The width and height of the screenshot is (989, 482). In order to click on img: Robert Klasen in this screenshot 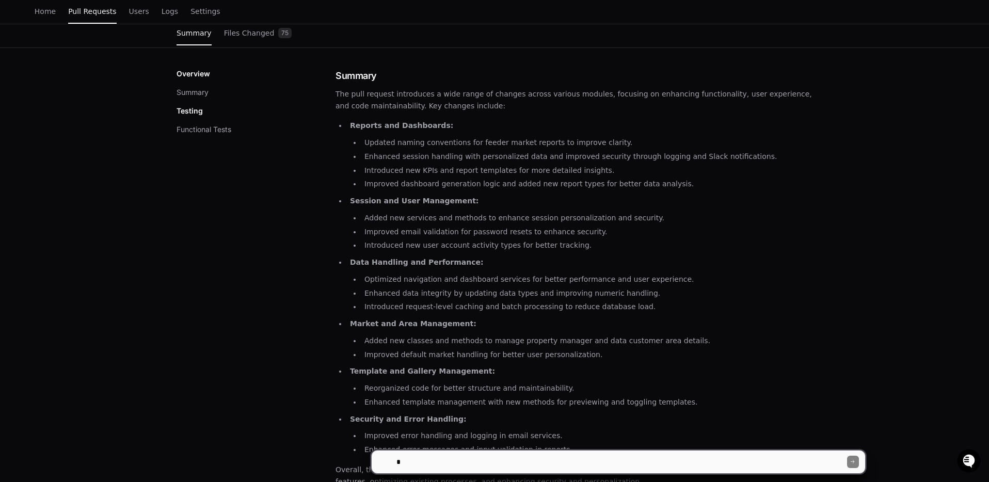, I will do `click(19, 140)`.